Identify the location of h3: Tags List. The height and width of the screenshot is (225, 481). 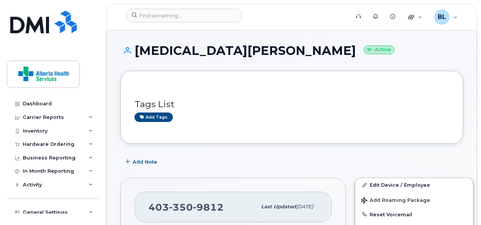
(292, 104).